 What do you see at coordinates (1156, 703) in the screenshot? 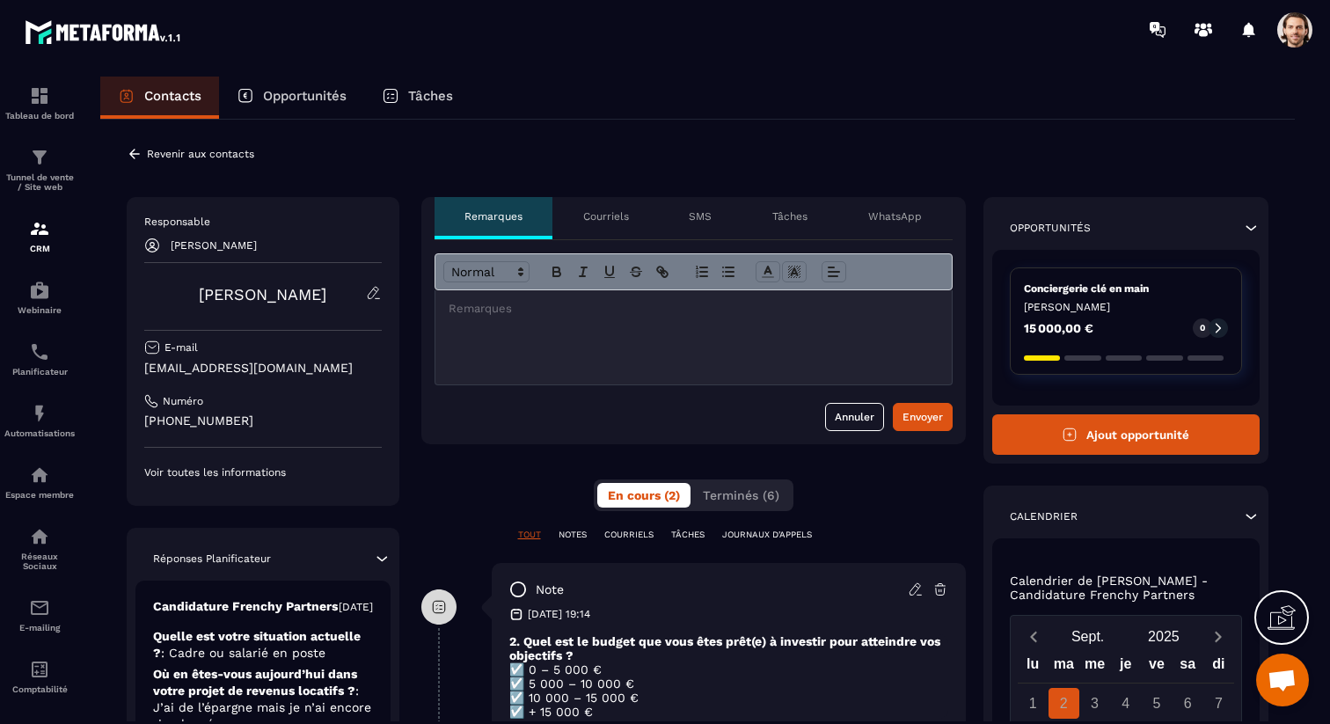
I see `div: 5` at bounding box center [1156, 703].